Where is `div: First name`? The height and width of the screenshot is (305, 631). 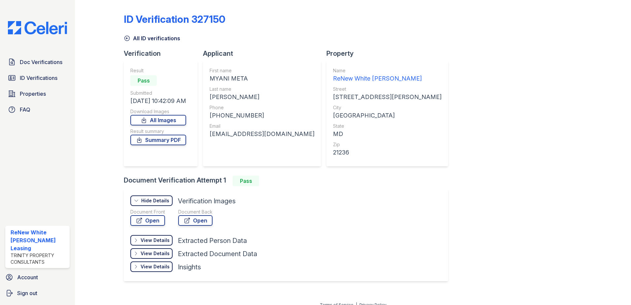
div: First name is located at coordinates (262, 71).